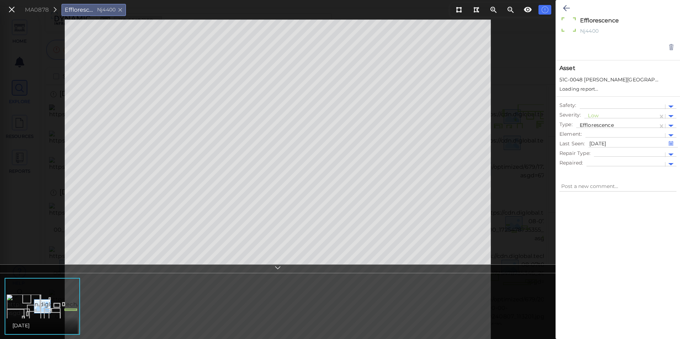 This screenshot has width=680, height=339. I want to click on span: Type :, so click(566, 124).